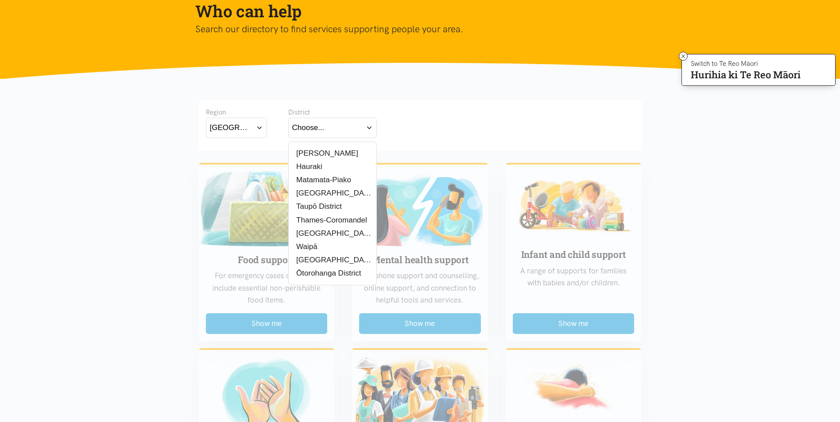  I want to click on label: Ōtorohanga District, so click(327, 273).